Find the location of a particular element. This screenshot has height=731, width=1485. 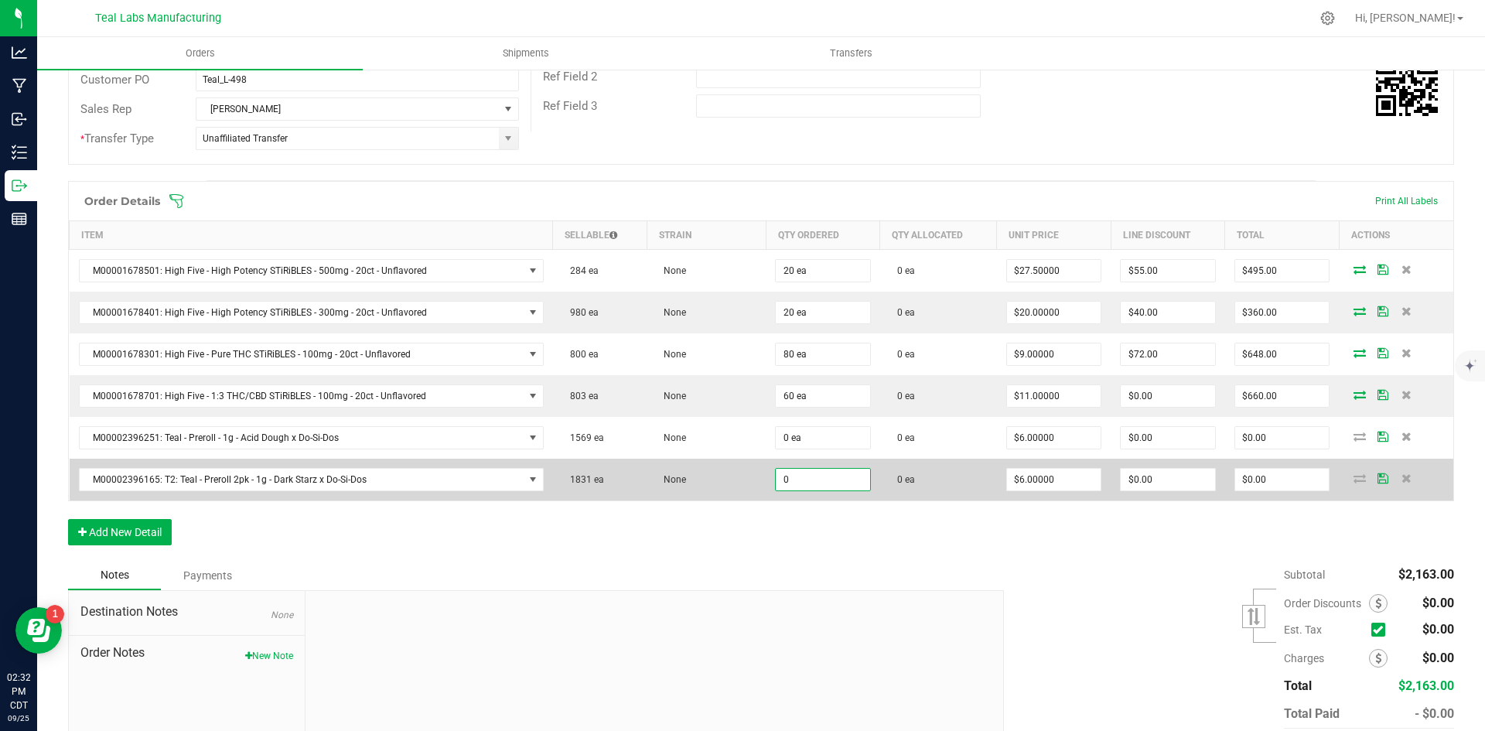

inline-svg: Reports is located at coordinates (19, 219).